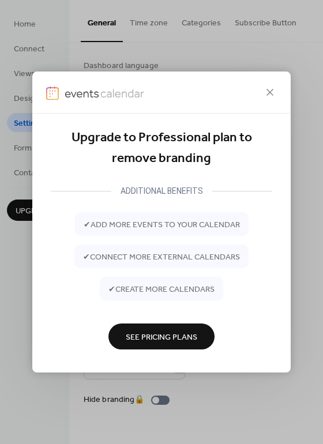 The height and width of the screenshot is (444, 323). I want to click on img: logo-type, so click(104, 93).